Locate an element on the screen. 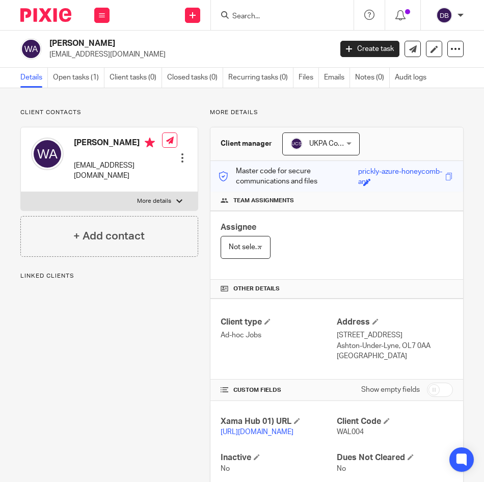  span: Other details is located at coordinates (256, 289).